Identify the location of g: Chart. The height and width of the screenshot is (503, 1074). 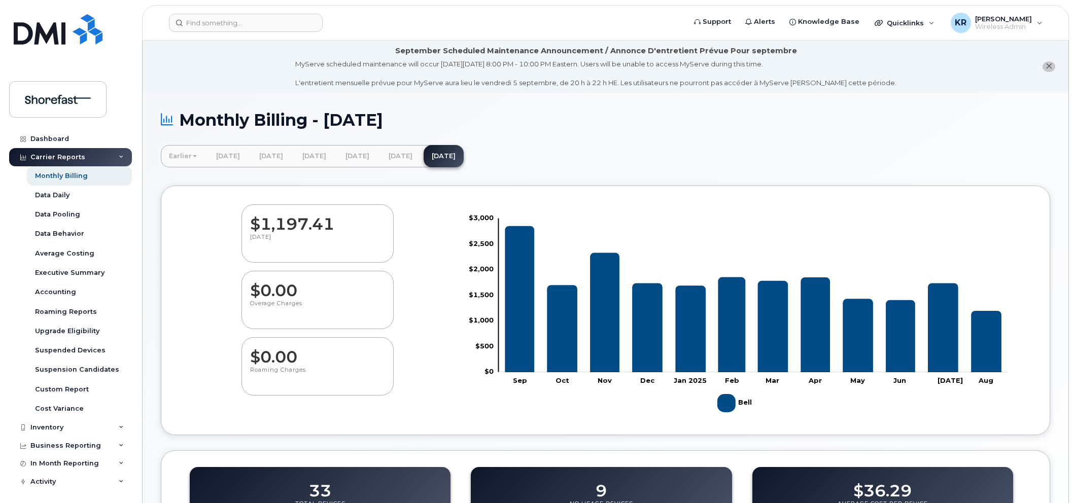
(738, 315).